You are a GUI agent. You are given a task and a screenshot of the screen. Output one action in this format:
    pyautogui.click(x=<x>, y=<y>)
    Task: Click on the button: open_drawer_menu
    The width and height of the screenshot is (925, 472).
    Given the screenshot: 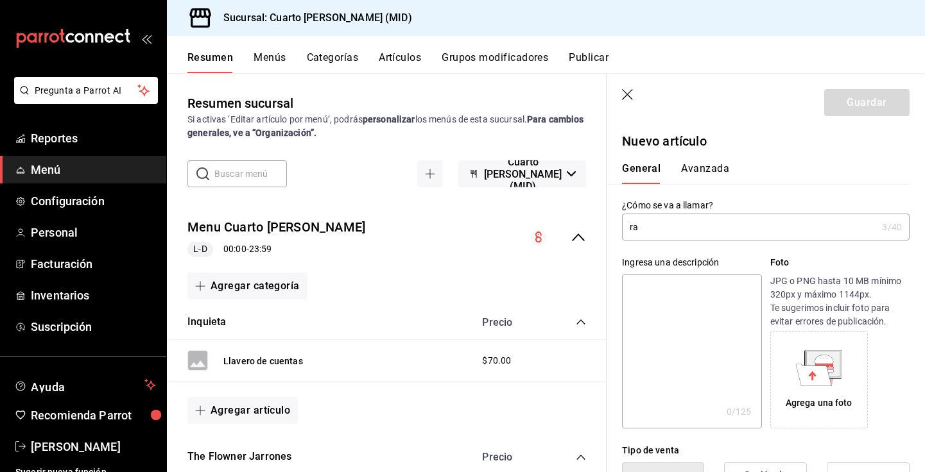 What is the action you would take?
    pyautogui.click(x=146, y=38)
    